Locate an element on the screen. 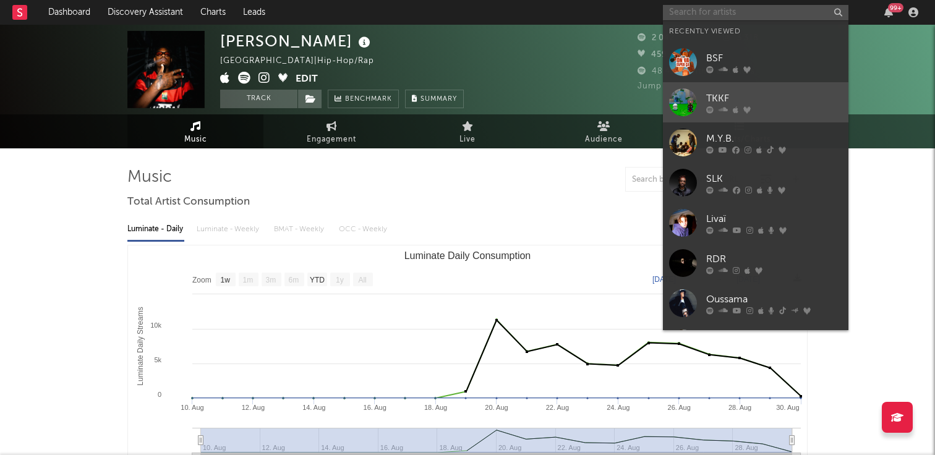  a: Audience is located at coordinates (604, 131).